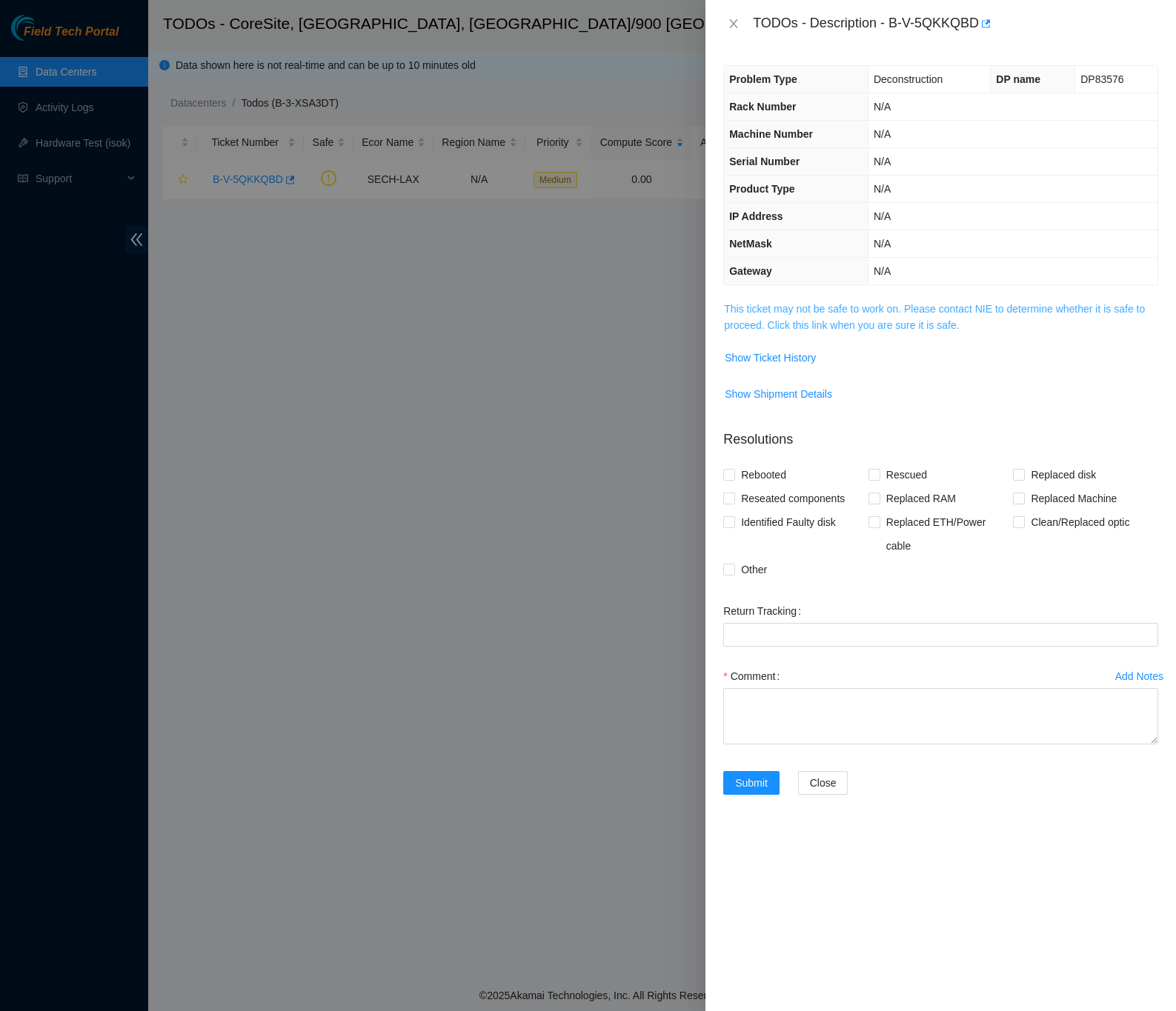  Describe the element at coordinates (763, 79) in the screenshot. I see `span: Problem Type` at that location.